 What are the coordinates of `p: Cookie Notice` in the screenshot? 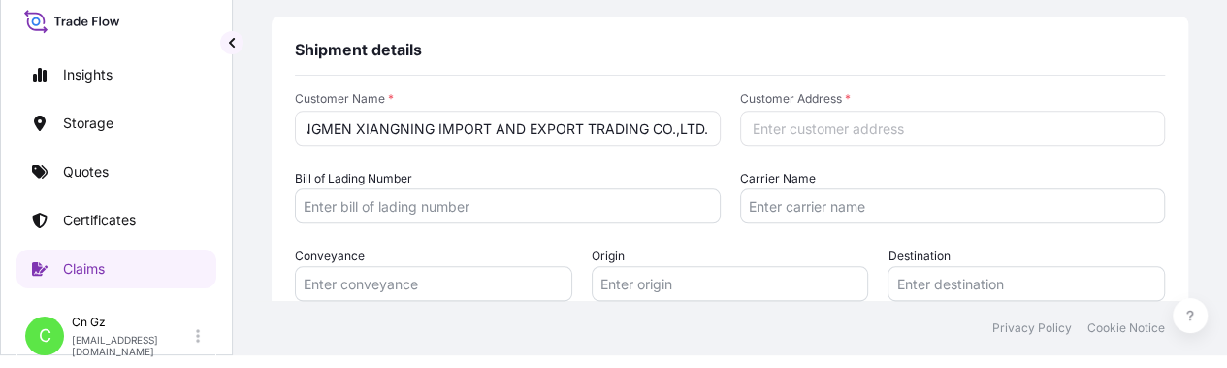 It's located at (1126, 328).